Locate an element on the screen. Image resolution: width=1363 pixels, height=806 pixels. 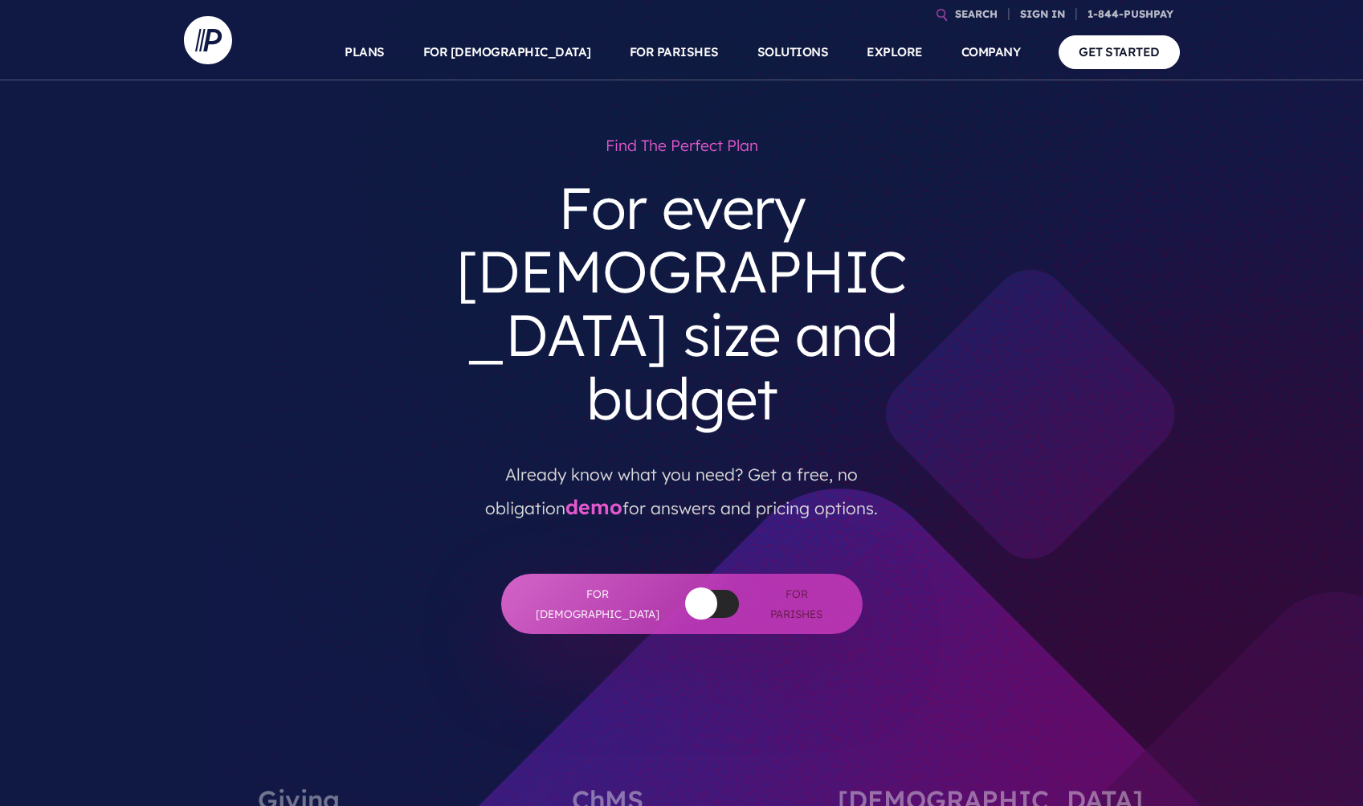
a: FOR PARISHES is located at coordinates (674, 52).